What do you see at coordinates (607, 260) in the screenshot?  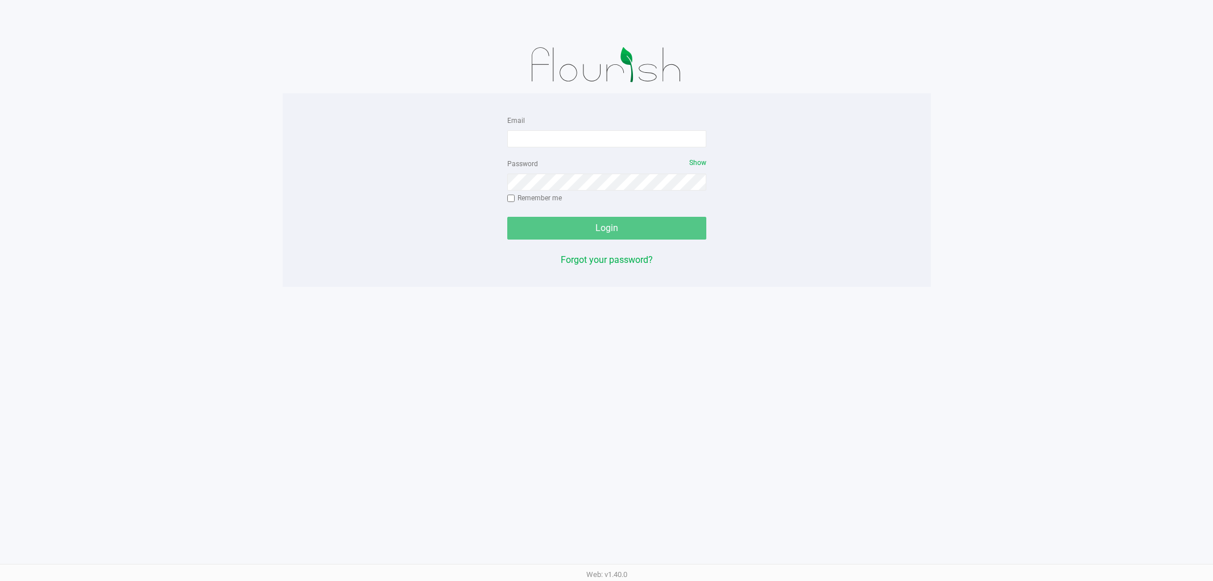 I see `button: Forgot your password?` at bounding box center [607, 260].